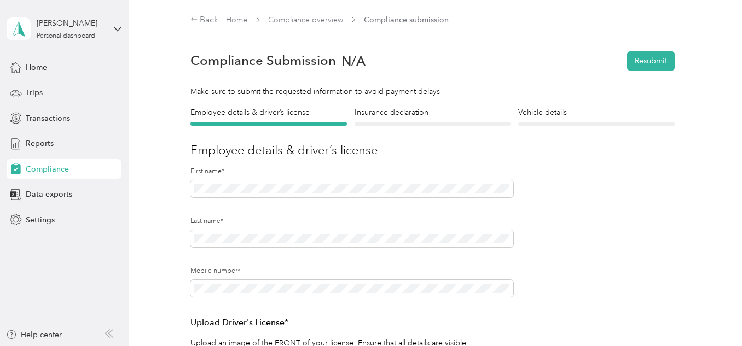 The image size is (742, 346). What do you see at coordinates (36, 67) in the screenshot?
I see `span: Home` at bounding box center [36, 67].